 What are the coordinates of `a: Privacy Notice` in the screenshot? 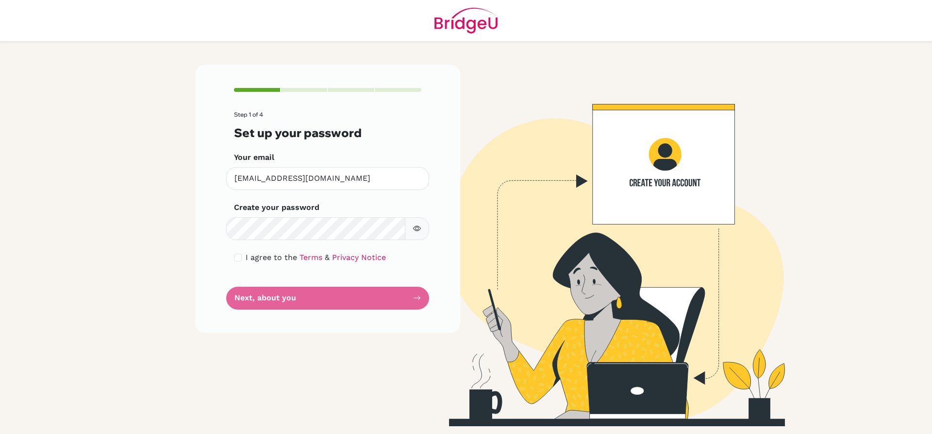 It's located at (359, 257).